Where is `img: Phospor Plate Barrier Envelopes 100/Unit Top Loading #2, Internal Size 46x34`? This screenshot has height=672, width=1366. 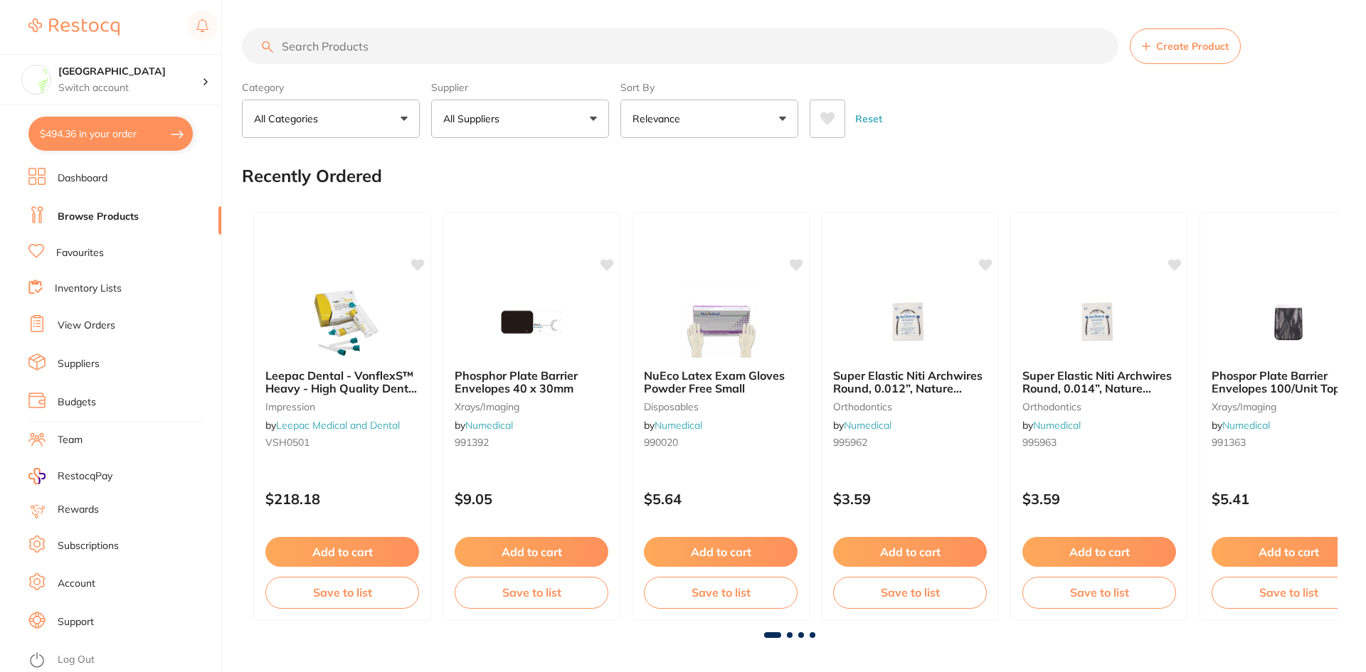 img: Phospor Plate Barrier Envelopes 100/Unit Top Loading #2, Internal Size 46x34 is located at coordinates (1288, 322).